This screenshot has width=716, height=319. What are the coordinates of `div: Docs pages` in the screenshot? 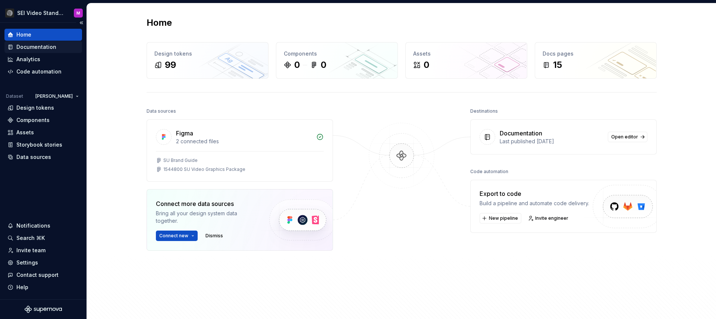 It's located at (595, 54).